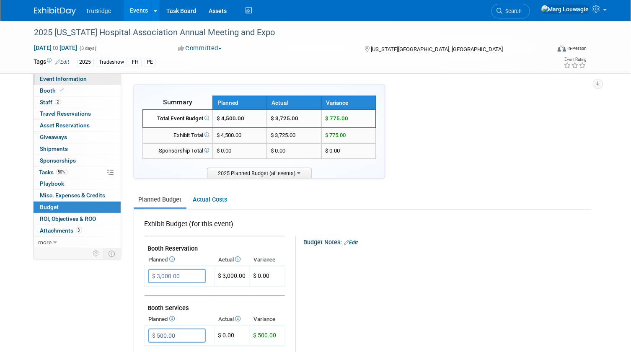  I want to click on span: 3, so click(79, 230).